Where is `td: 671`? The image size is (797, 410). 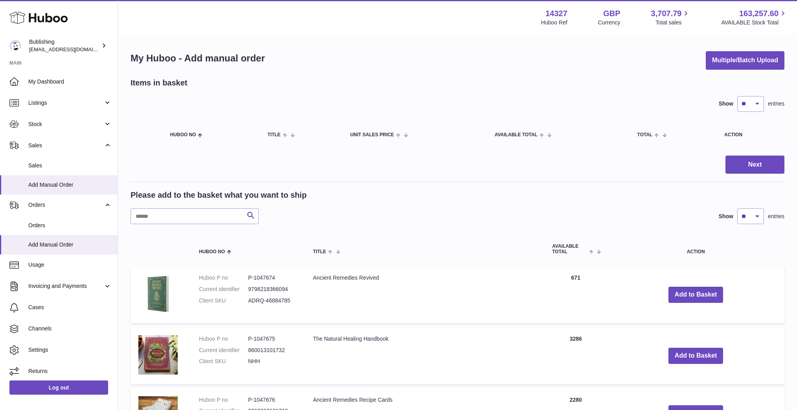
td: 671 is located at coordinates (576, 294).